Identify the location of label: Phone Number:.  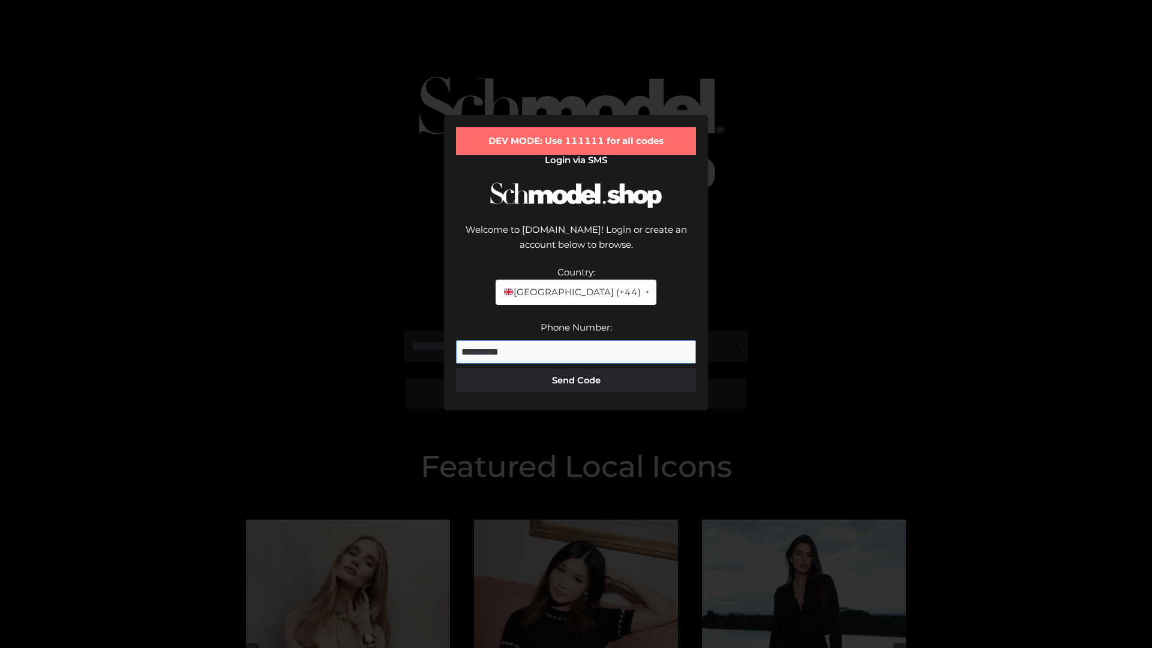
(576, 327).